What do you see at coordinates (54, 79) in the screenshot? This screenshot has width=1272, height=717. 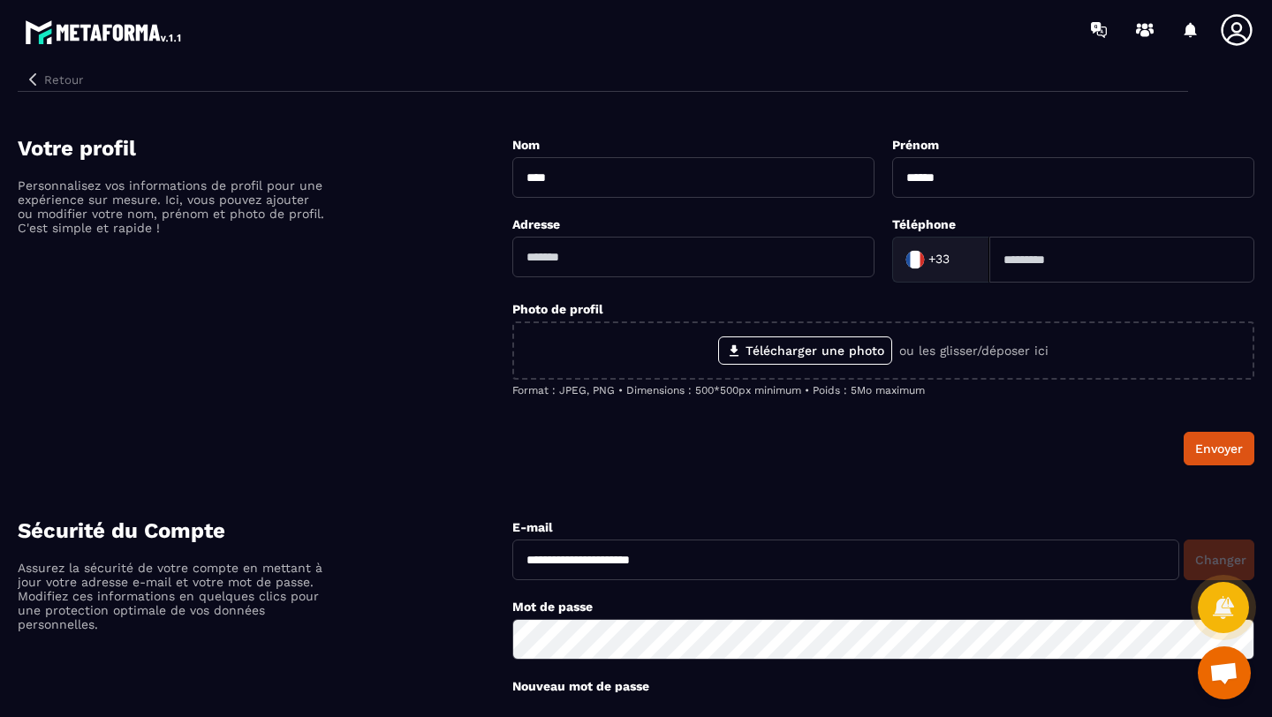 I see `button: Retour` at bounding box center [54, 79].